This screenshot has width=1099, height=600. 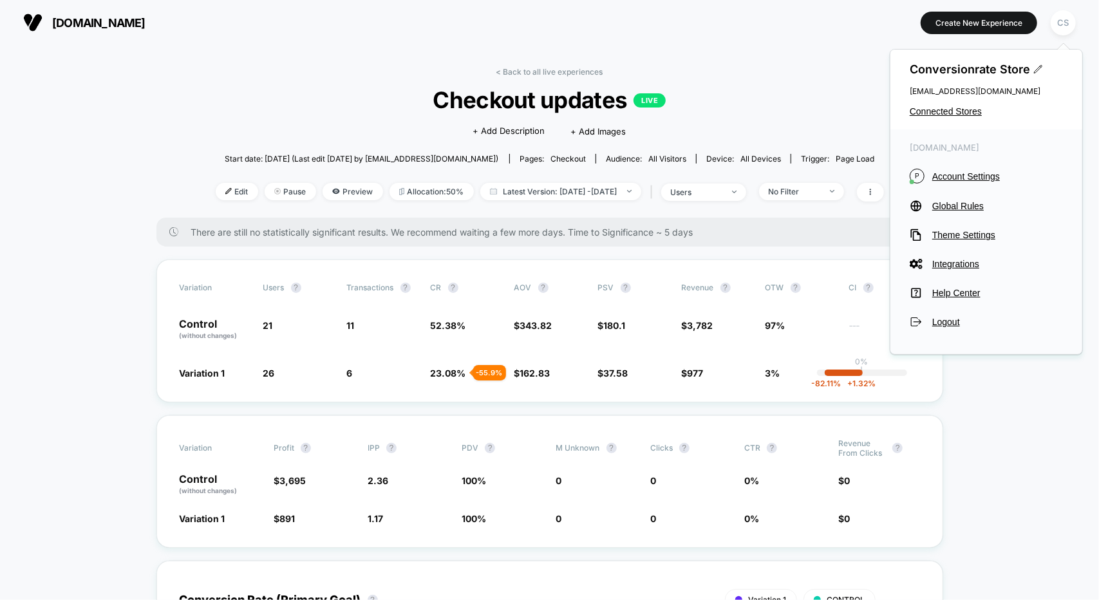 What do you see at coordinates (997, 264) in the screenshot?
I see `span: Integrations` at bounding box center [997, 264].